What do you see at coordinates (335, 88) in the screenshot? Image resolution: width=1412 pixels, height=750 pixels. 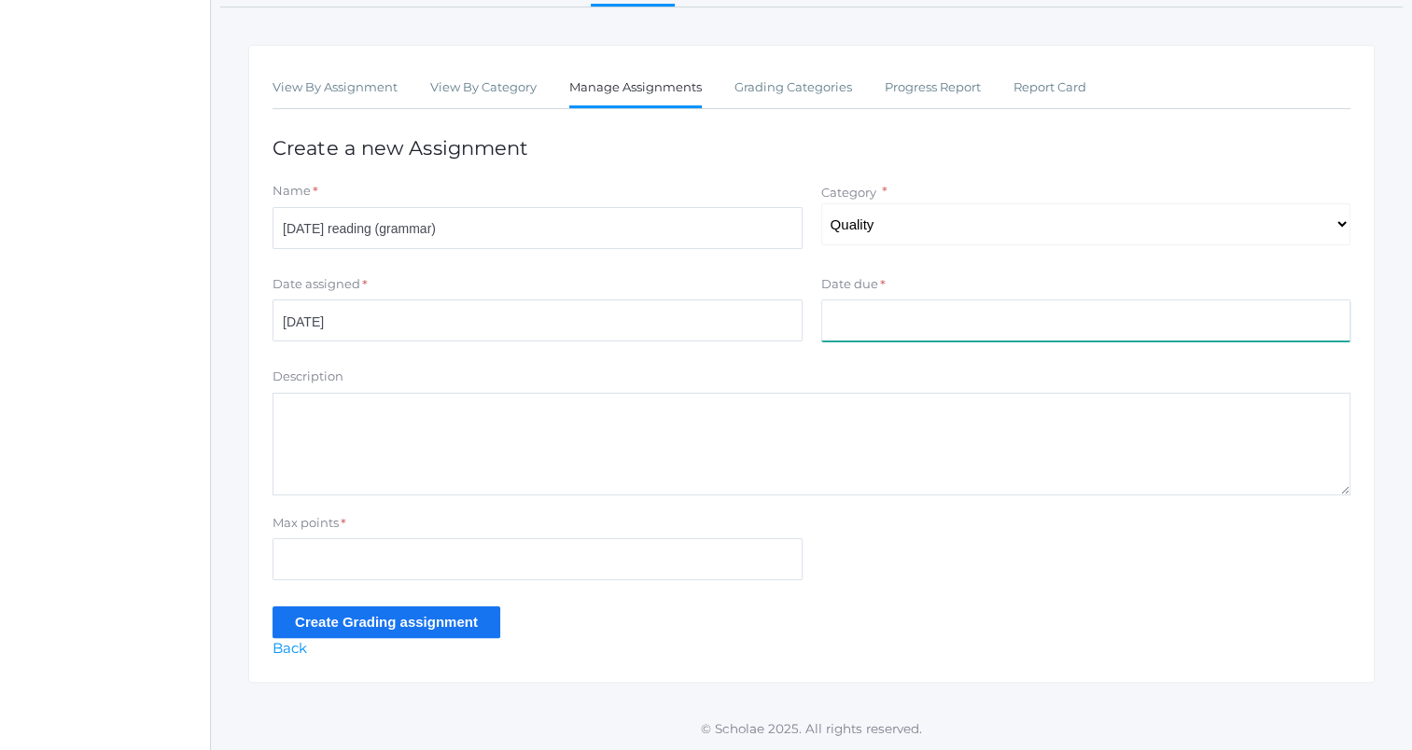 I see `a: View By Assignment` at bounding box center [335, 88].